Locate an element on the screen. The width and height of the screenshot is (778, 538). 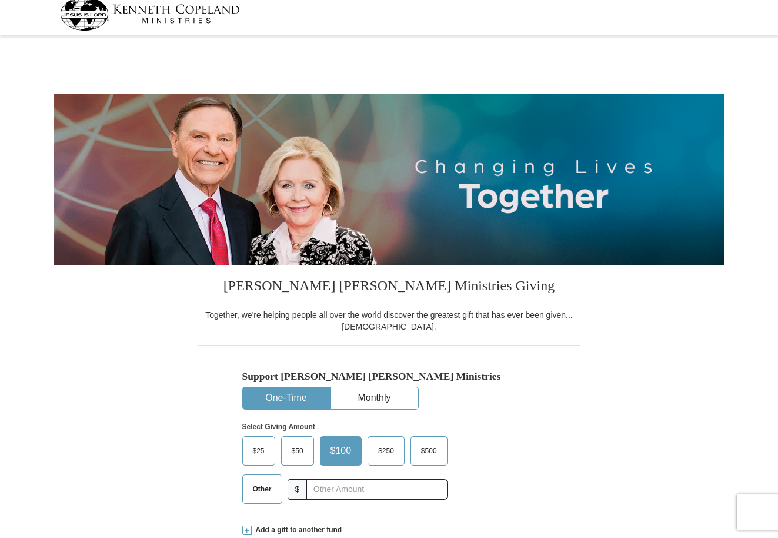
button: Monthly is located at coordinates (375, 398).